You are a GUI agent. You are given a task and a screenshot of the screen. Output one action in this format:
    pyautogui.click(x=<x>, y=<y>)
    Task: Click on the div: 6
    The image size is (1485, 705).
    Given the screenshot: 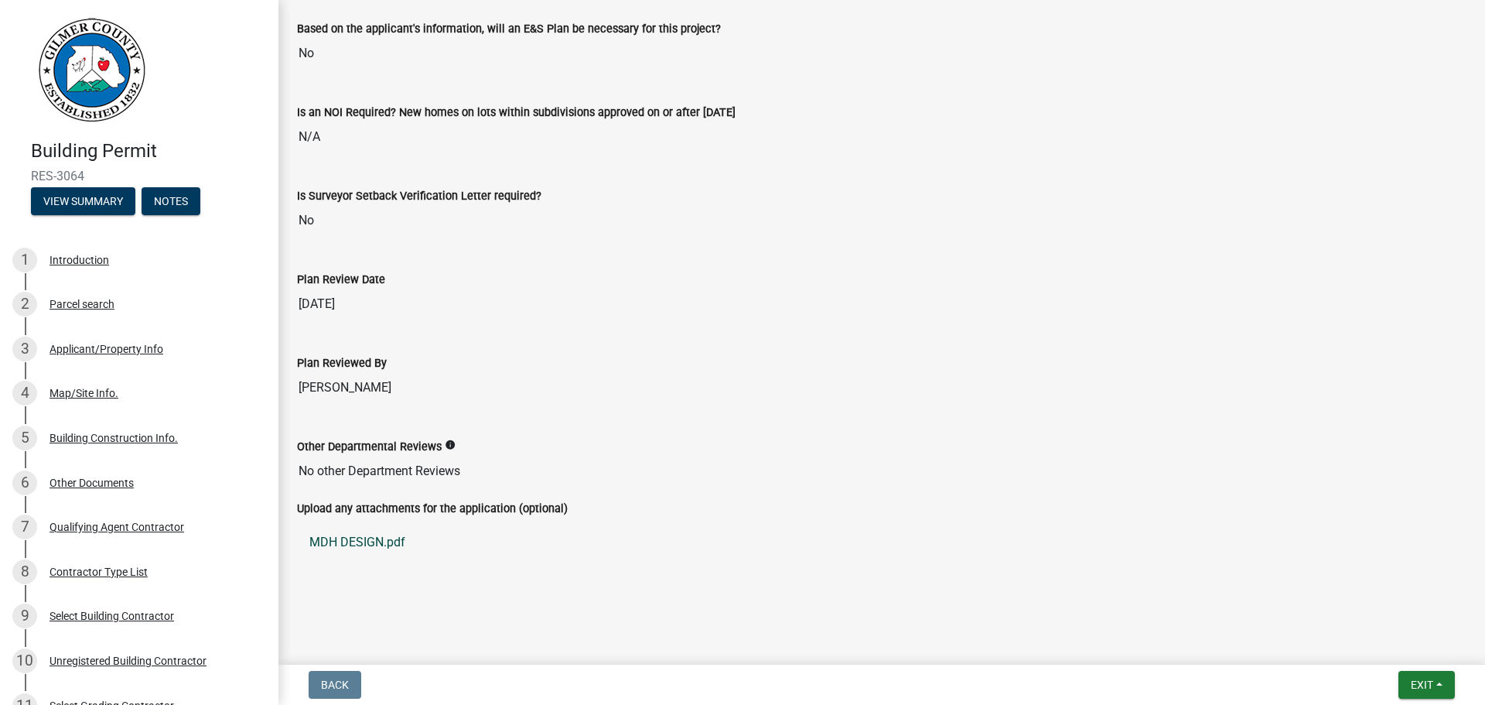 What is the action you would take?
    pyautogui.click(x=25, y=483)
    